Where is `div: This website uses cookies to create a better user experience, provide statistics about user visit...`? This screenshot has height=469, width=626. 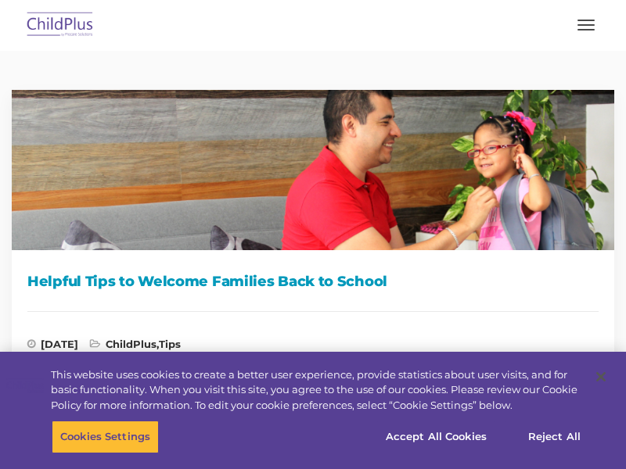
div: This website uses cookies to create a better user experience, provide statistics about user visit... is located at coordinates (316, 390).